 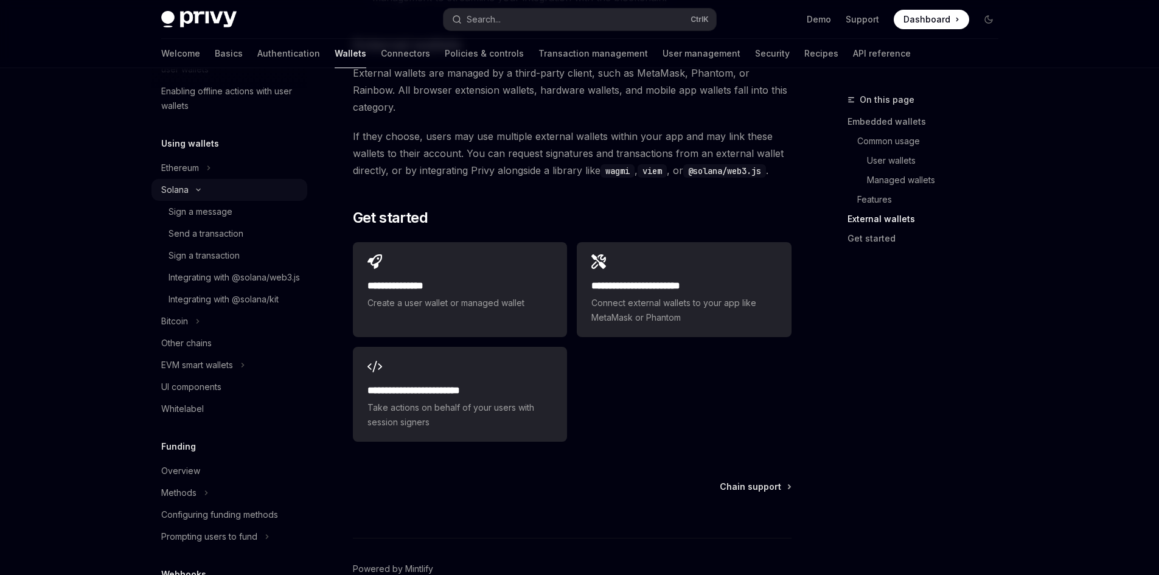 What do you see at coordinates (725, 171) in the screenshot?
I see `code: @solana/web3.js` at bounding box center [725, 171].